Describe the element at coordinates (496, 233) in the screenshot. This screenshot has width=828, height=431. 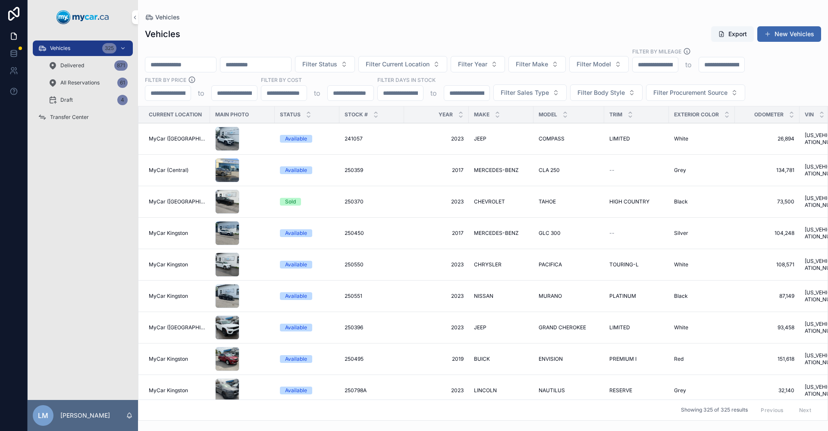
I see `span: MERCEDES-BENZ` at that location.